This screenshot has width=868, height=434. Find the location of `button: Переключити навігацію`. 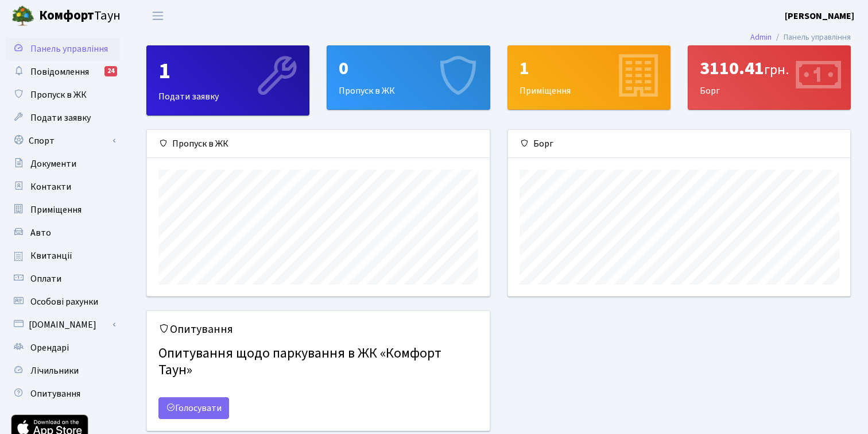

button: Переключити навігацію is located at coordinates (158, 16).